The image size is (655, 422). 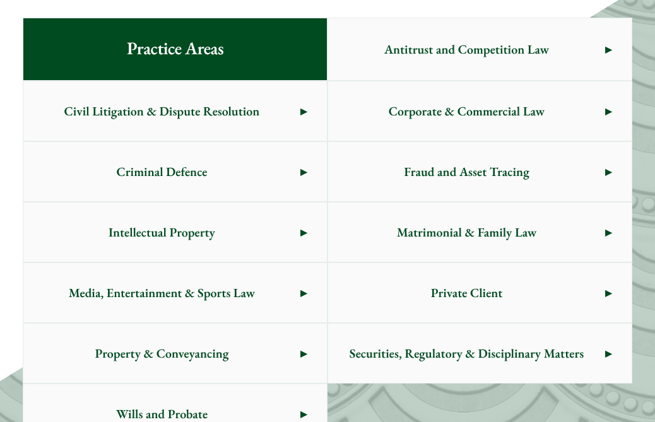 I want to click on span: Civil Litigation & Dispute Resolution, so click(x=161, y=111).